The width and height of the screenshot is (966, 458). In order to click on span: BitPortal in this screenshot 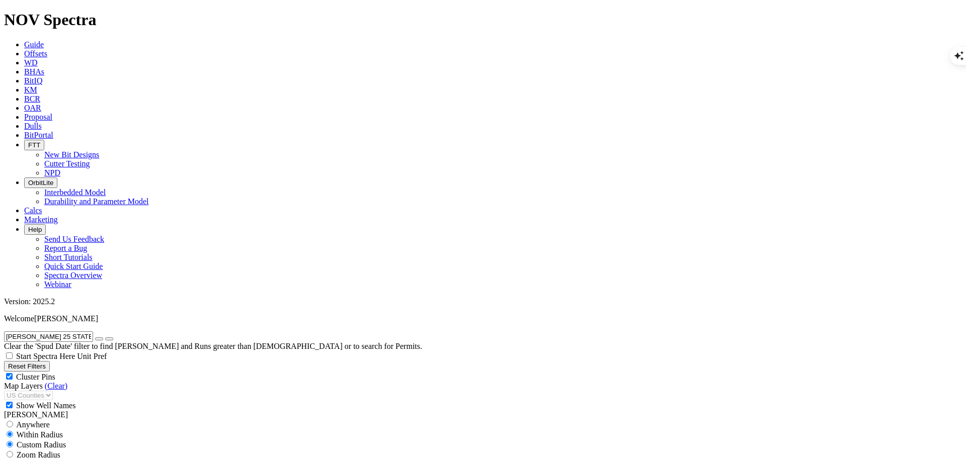, I will do `click(39, 135)`.